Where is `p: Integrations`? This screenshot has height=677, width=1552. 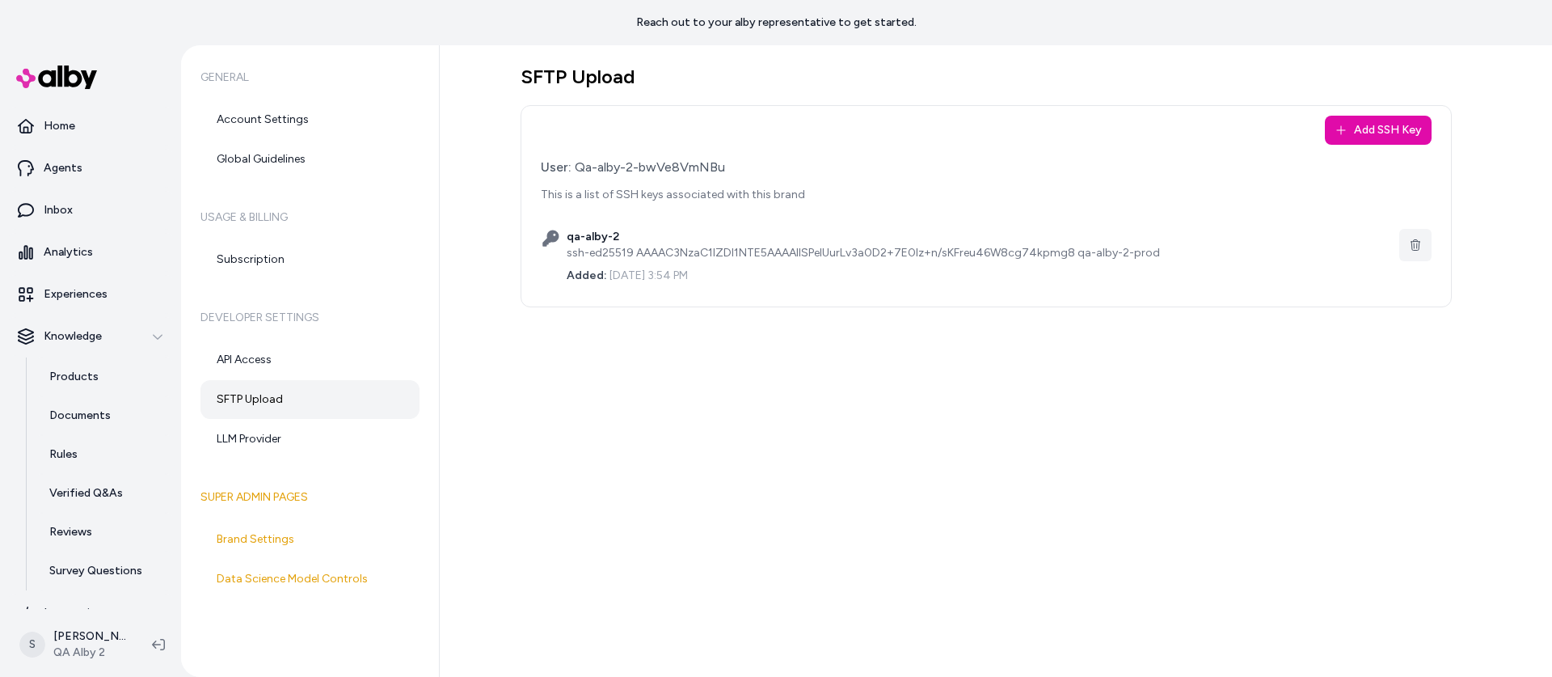
p: Integrations is located at coordinates (76, 613).